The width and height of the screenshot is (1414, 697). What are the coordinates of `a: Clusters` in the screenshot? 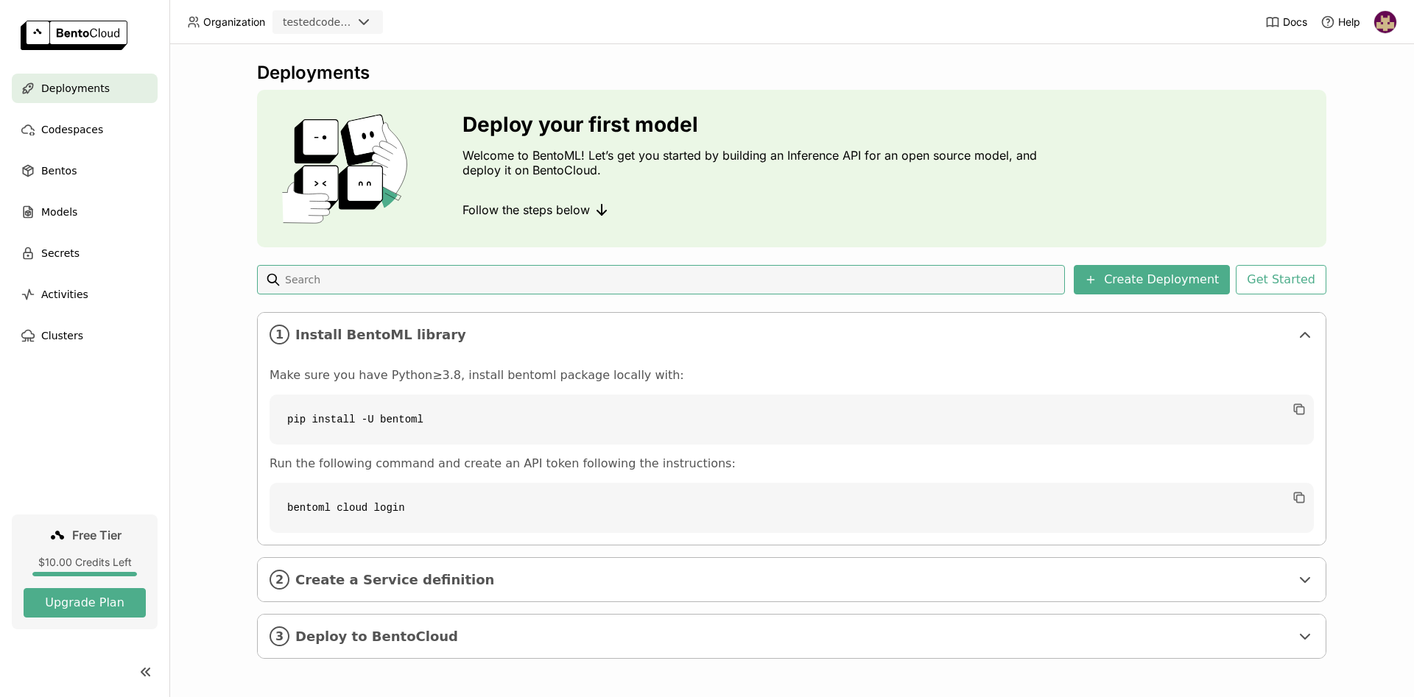 It's located at (85, 336).